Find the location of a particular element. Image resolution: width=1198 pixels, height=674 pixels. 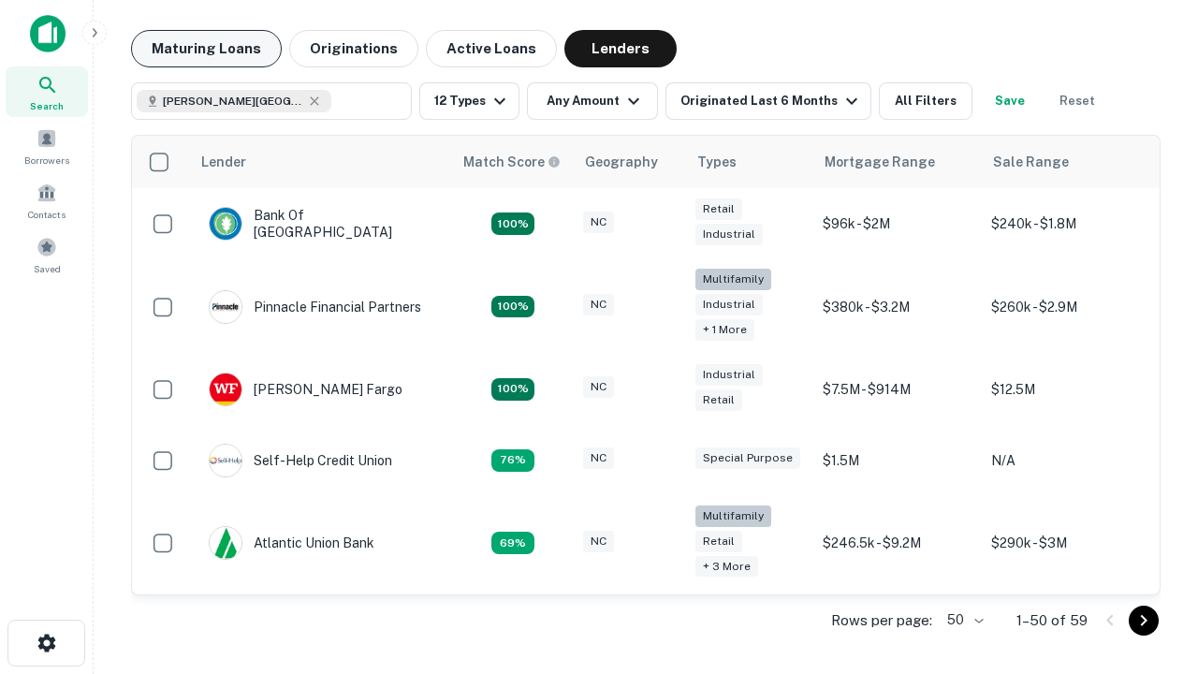

p: Rows per page: is located at coordinates (882, 621).